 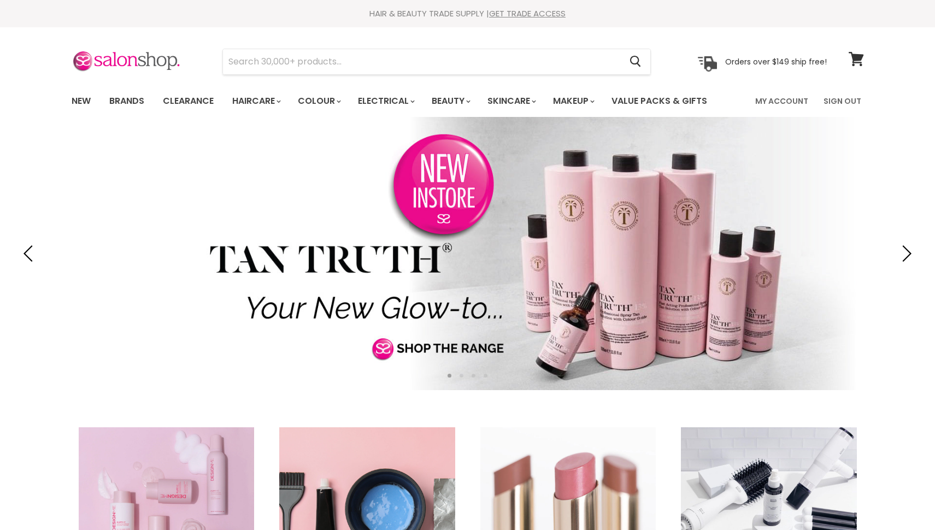 I want to click on input: Search, so click(x=422, y=62).